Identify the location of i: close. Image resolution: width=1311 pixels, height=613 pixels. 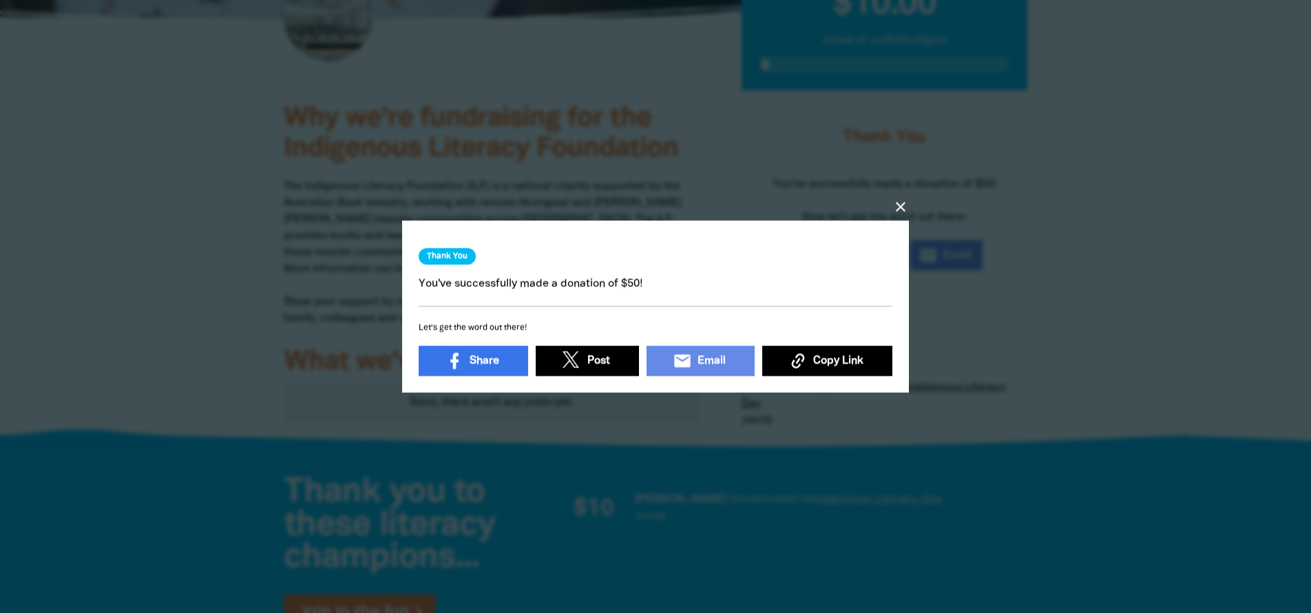
(900, 206).